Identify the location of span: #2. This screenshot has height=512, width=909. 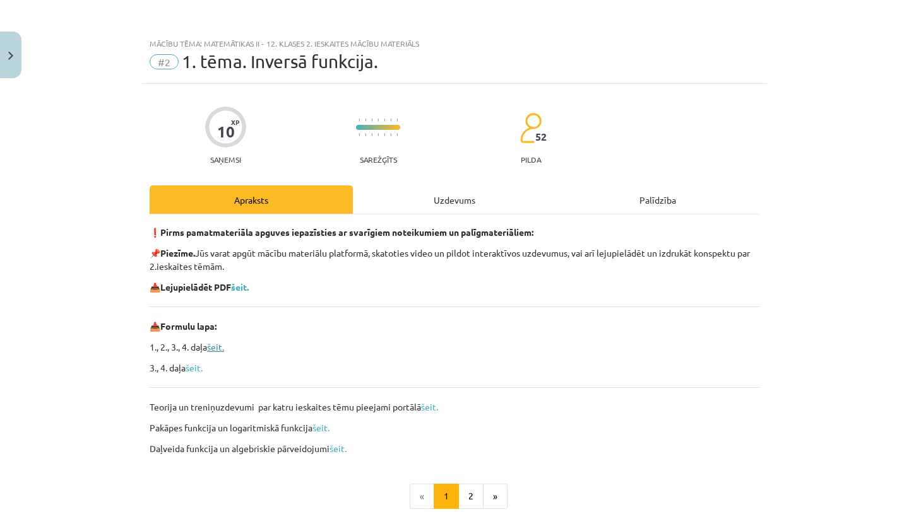
(164, 62).